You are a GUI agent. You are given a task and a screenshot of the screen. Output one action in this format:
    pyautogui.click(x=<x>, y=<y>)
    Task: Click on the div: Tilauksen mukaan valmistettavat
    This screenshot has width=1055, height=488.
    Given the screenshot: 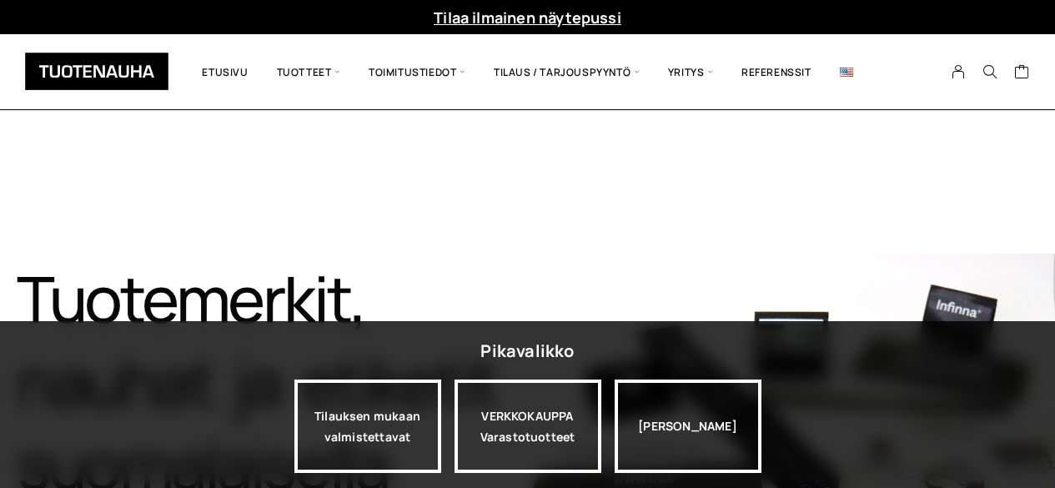 What is the action you would take?
    pyautogui.click(x=368, y=426)
    